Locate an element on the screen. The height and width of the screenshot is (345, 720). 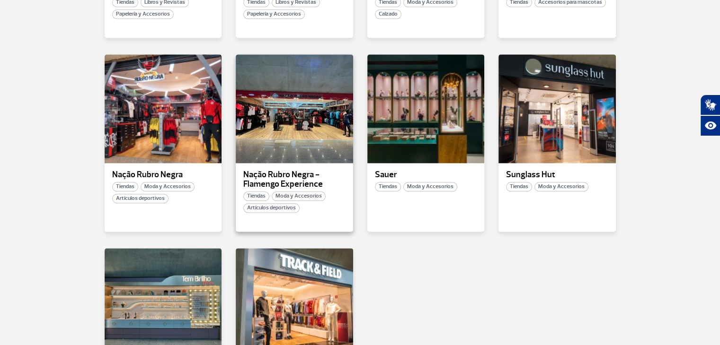
button: Abrir recursos assistivos. is located at coordinates (710, 126).